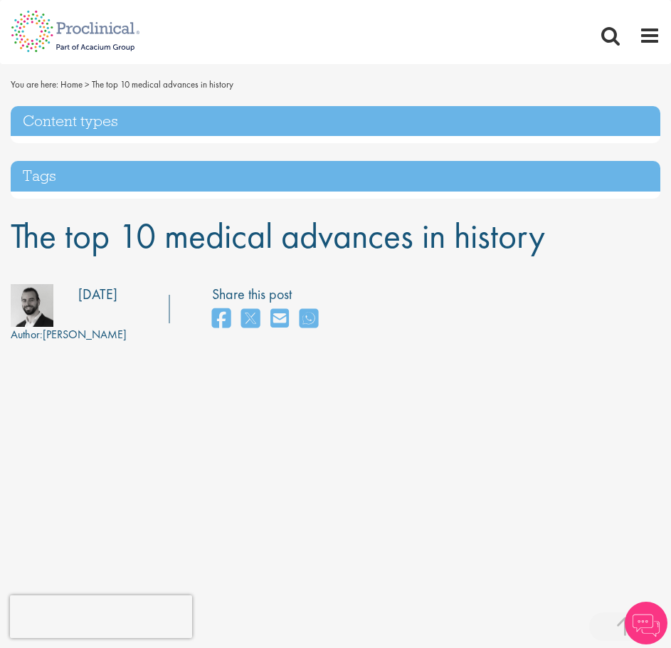 The width and height of the screenshot is (671, 648). I want to click on img: Chatbot, so click(647, 623).